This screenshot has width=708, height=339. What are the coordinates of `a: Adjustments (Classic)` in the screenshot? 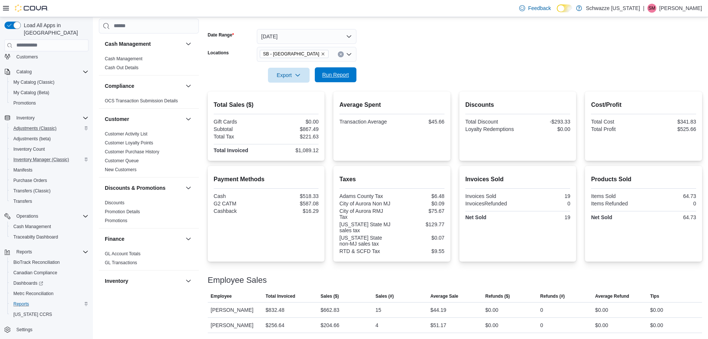 It's located at (35, 128).